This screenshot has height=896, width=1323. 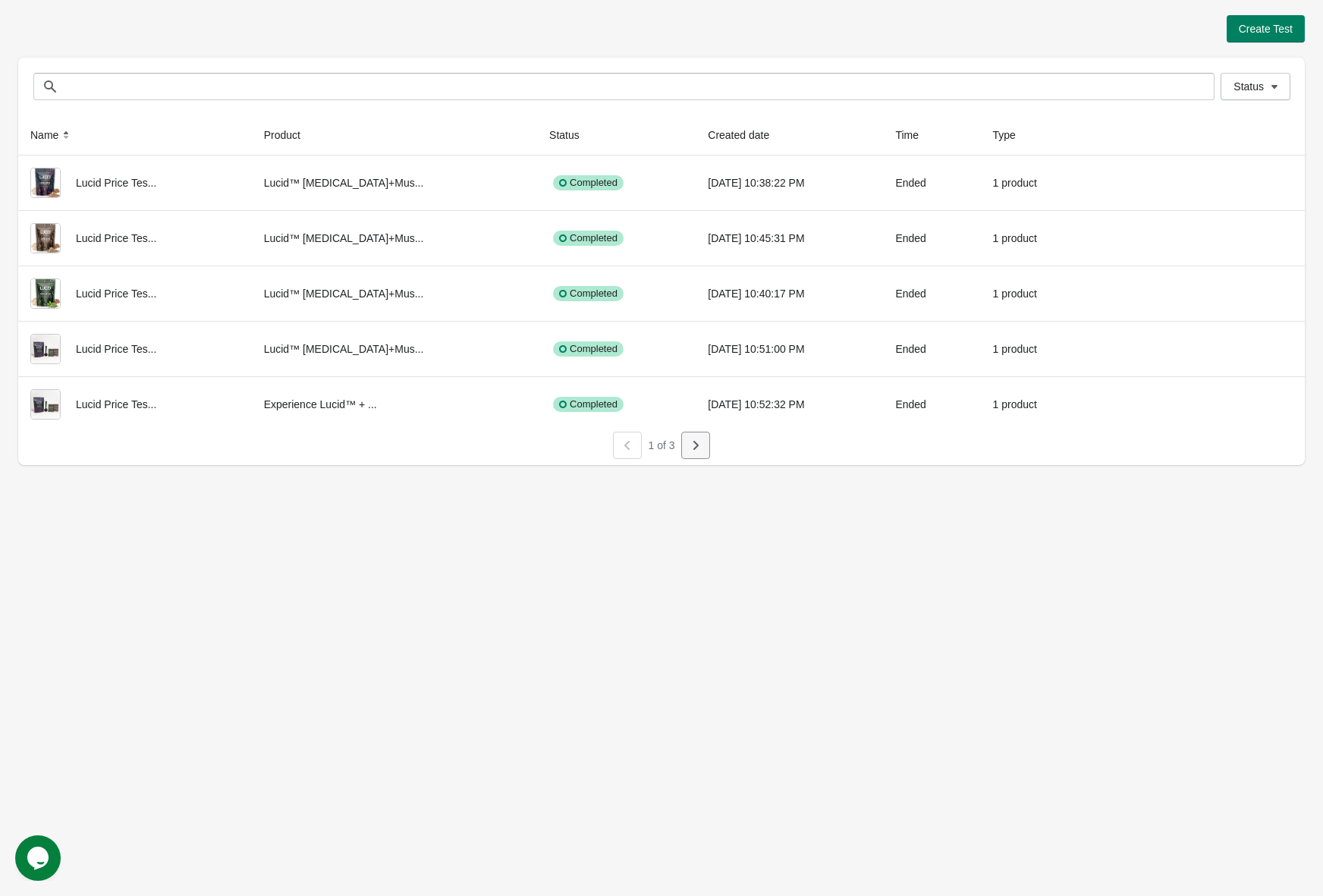 What do you see at coordinates (1265, 29) in the screenshot?
I see `button: Create Test` at bounding box center [1265, 29].